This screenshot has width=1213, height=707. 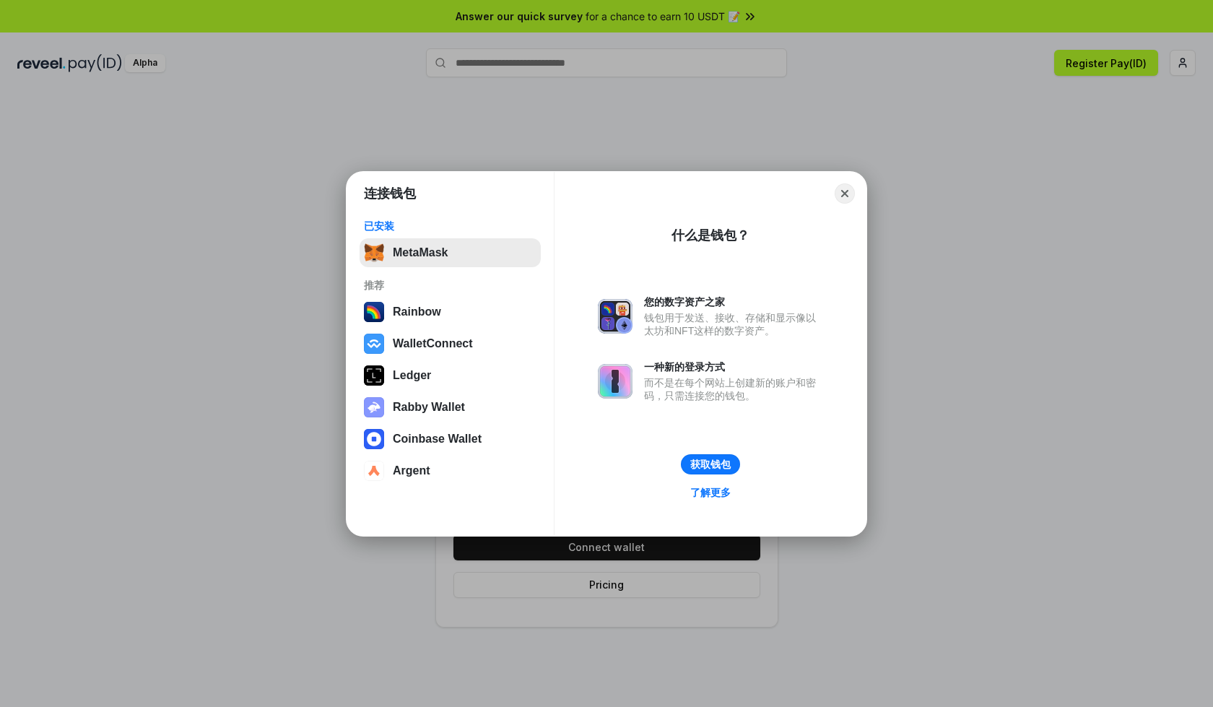 What do you see at coordinates (734, 389) in the screenshot?
I see `div: 而不是在每个网站上创建新的账户和密码，只需连接您的钱包。` at bounding box center [734, 389].